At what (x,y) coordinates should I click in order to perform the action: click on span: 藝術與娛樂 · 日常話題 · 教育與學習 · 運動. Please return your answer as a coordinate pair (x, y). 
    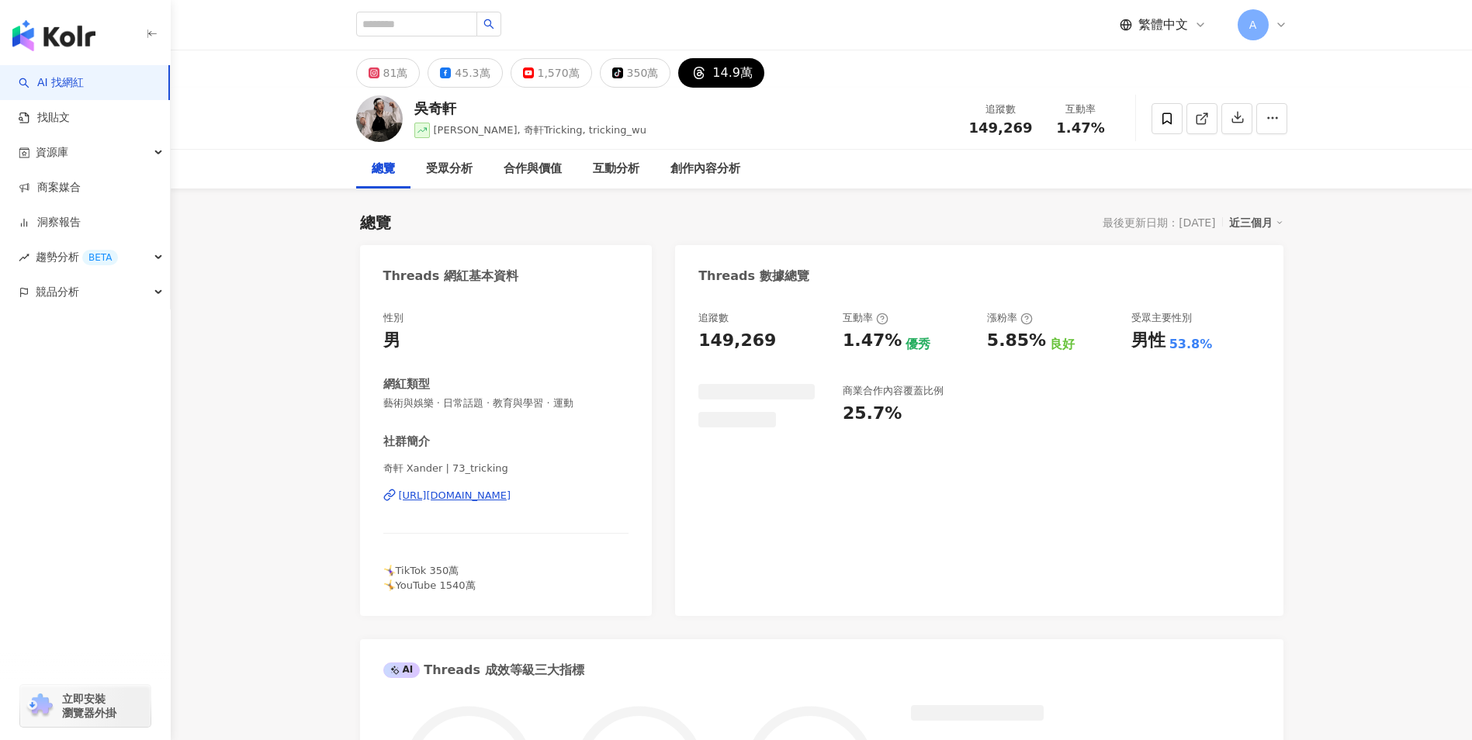
    Looking at the image, I should click on (506, 403).